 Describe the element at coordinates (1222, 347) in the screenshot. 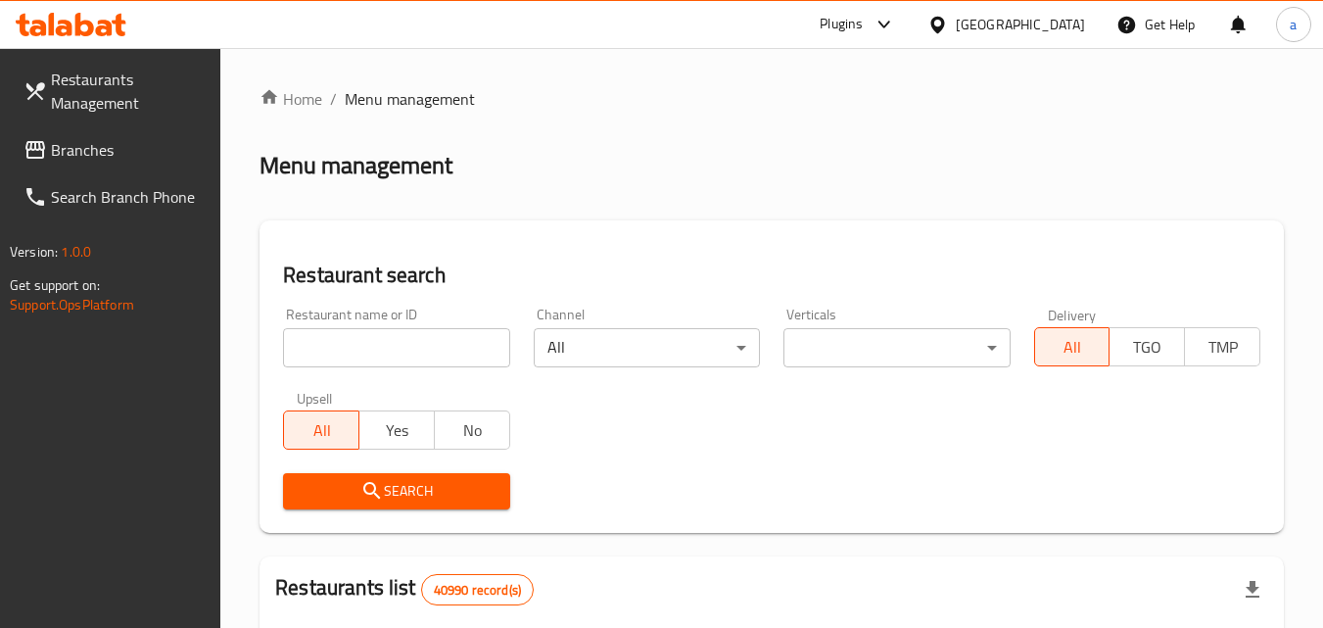

I see `span: TMP` at that location.